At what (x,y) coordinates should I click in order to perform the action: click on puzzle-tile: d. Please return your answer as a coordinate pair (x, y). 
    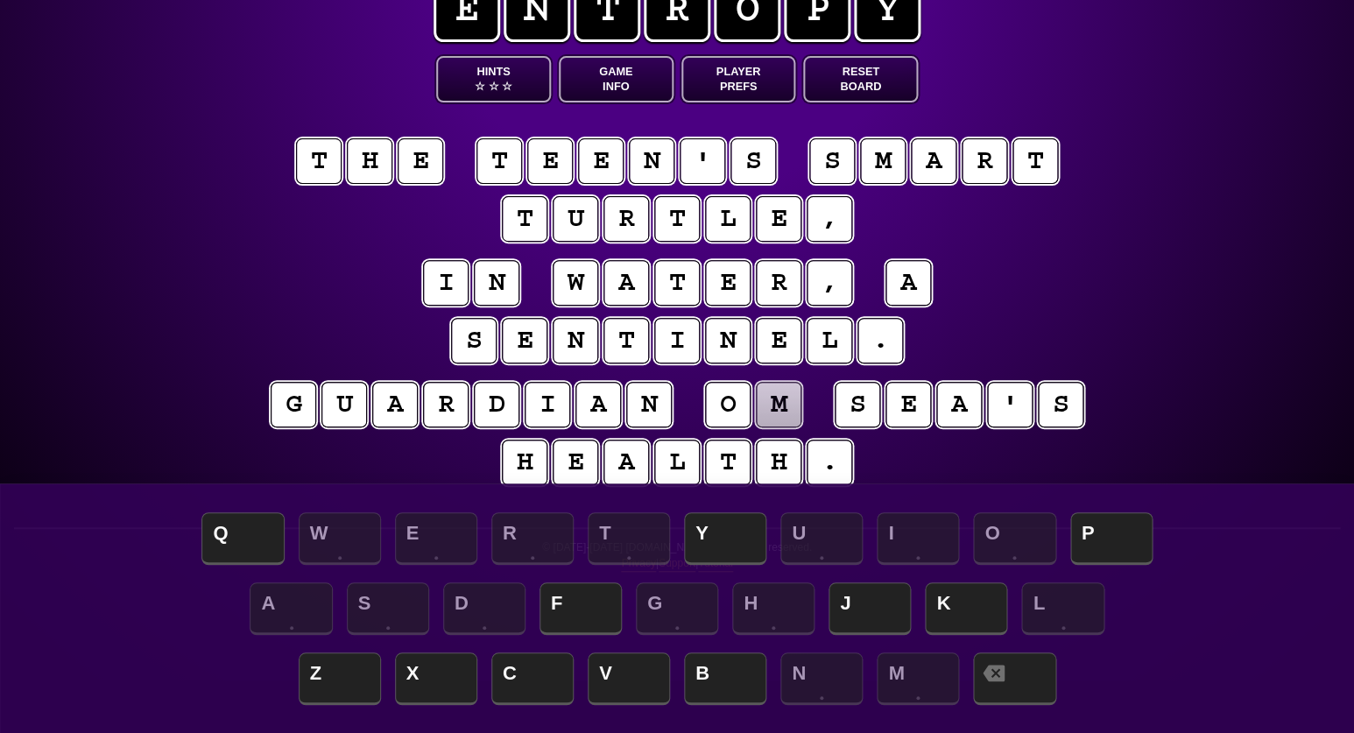
    Looking at the image, I should click on (496, 405).